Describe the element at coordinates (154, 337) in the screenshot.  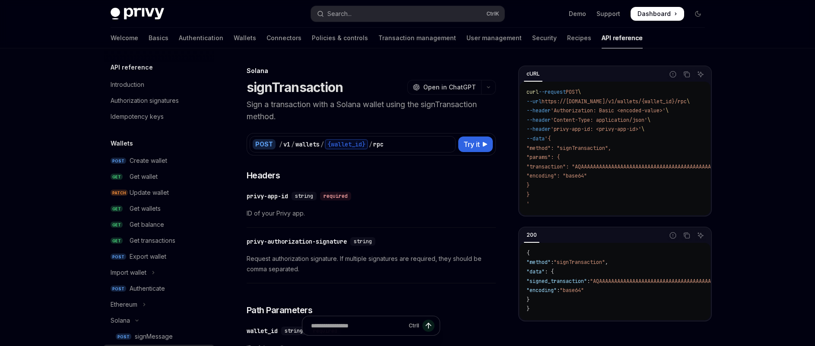
I see `div: signMessage` at that location.